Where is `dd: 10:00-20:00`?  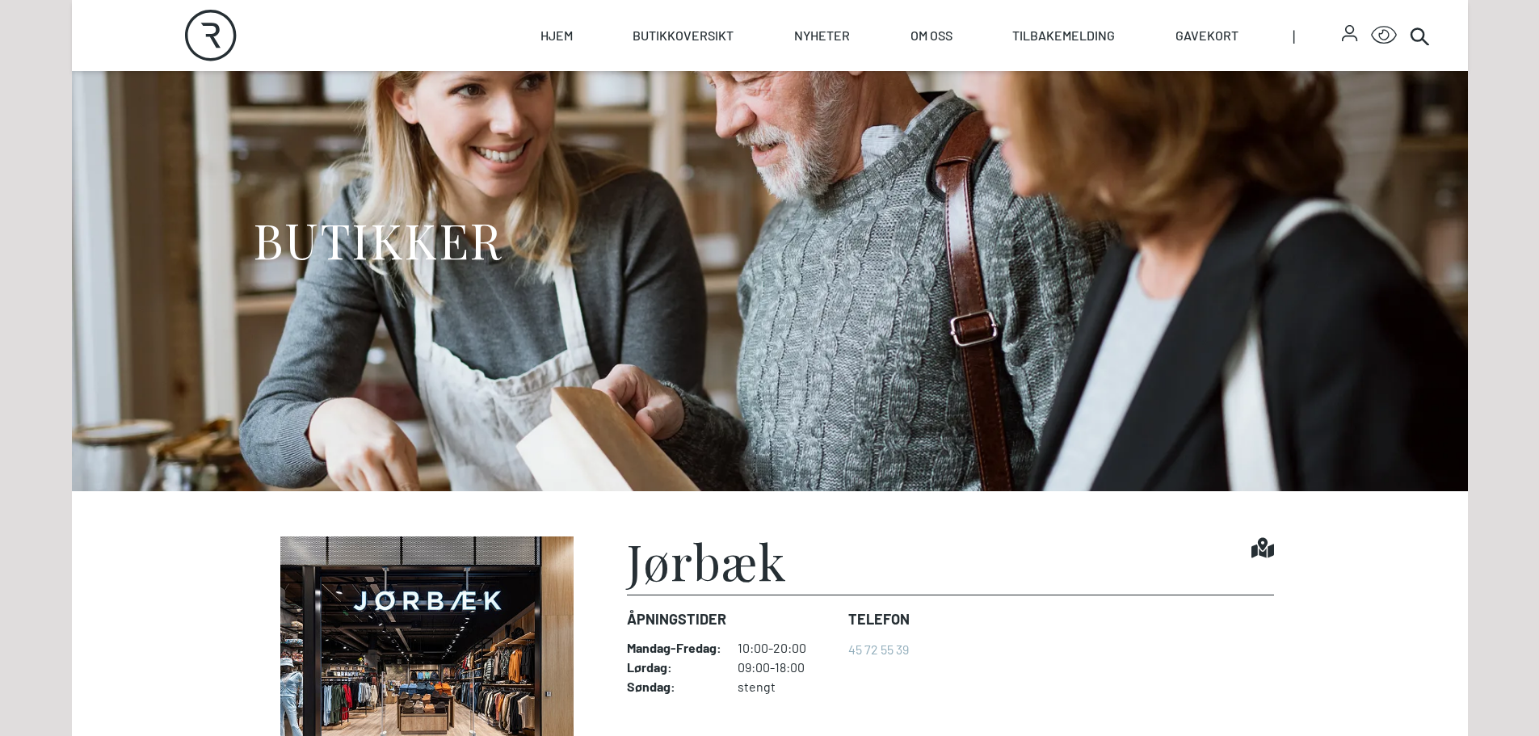 dd: 10:00-20:00 is located at coordinates (786, 648).